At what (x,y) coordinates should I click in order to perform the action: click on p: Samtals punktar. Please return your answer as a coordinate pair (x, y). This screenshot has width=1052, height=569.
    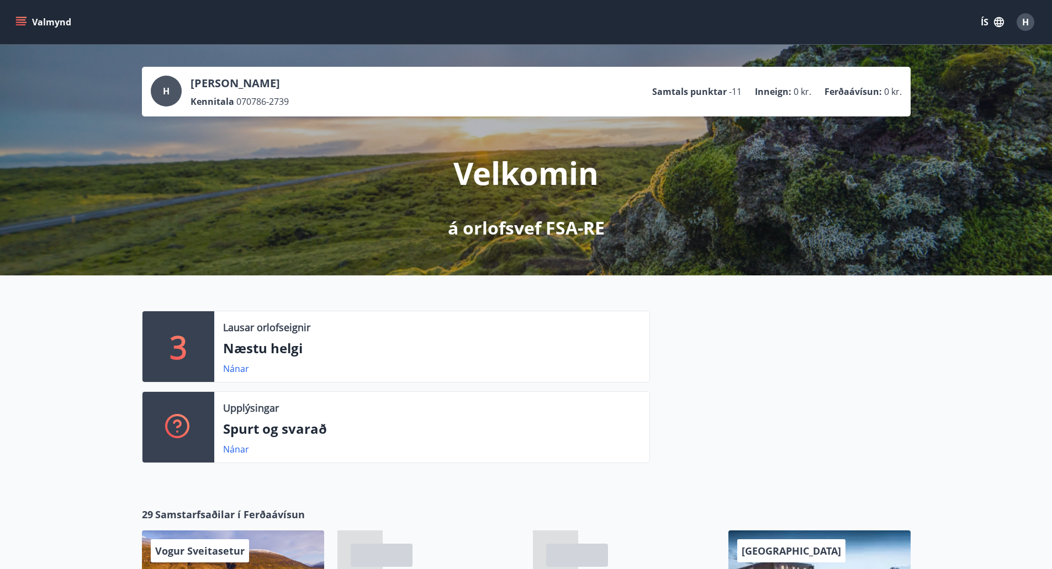
    Looking at the image, I should click on (689, 92).